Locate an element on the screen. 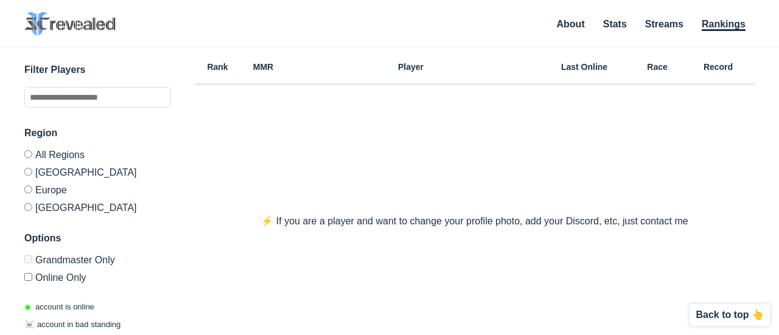  h6: Rank is located at coordinates (217, 67).